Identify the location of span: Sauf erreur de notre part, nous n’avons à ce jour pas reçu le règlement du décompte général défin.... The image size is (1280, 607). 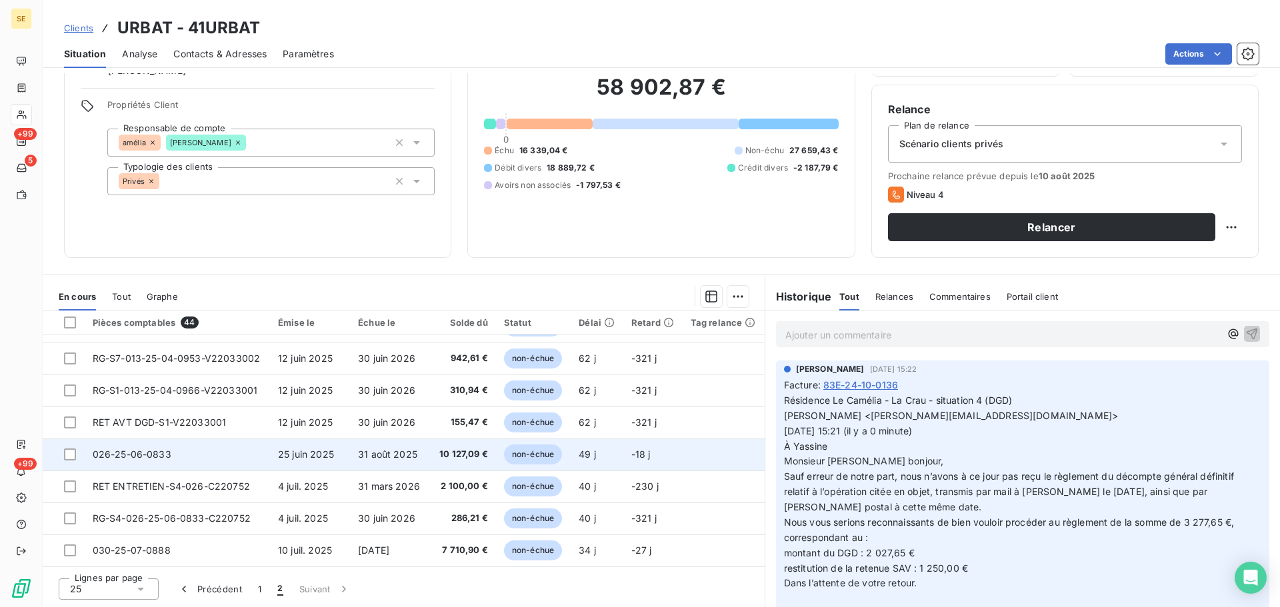
(1010, 491).